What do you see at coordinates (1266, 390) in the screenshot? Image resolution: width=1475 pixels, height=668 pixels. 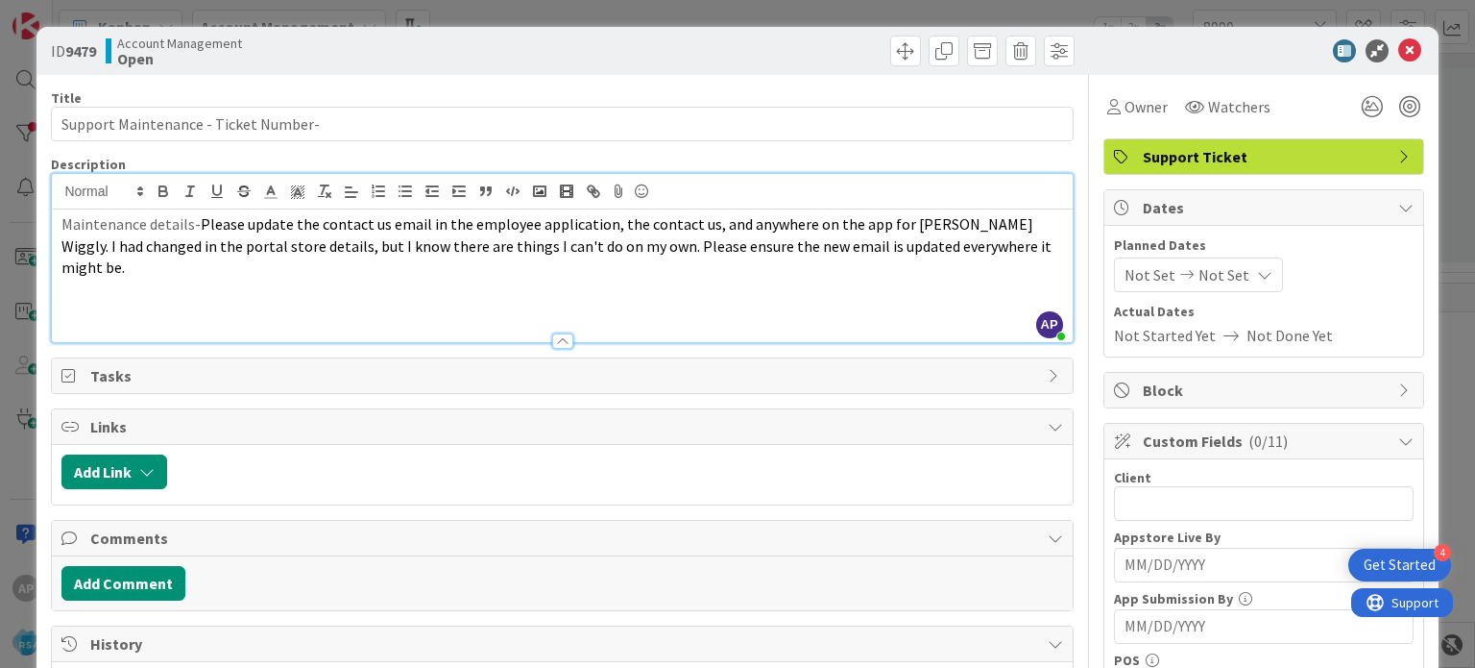 I see `span: Block` at bounding box center [1266, 390].